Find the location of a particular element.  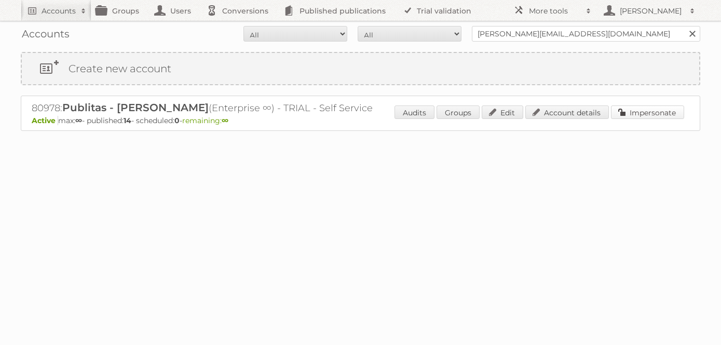

a: Account details is located at coordinates (567, 112).